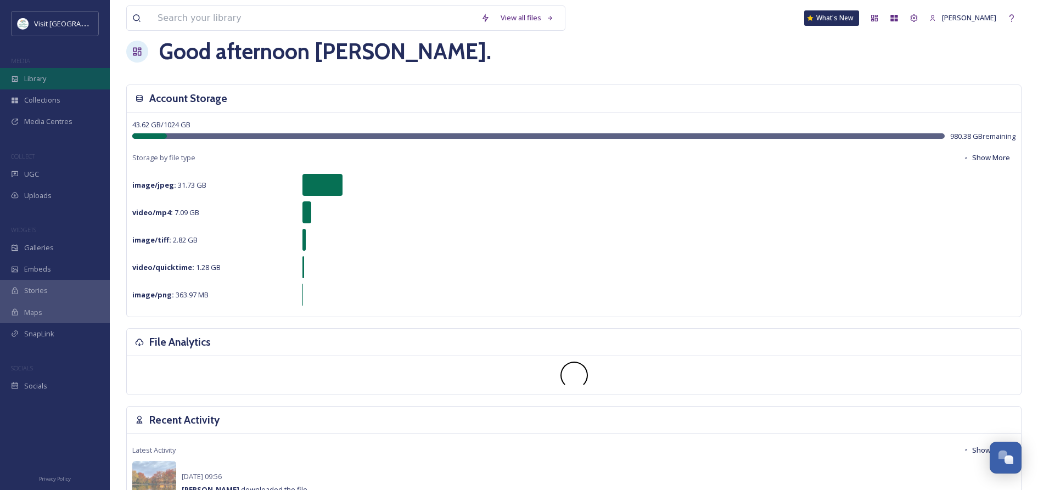 Image resolution: width=1038 pixels, height=490 pixels. What do you see at coordinates (36, 290) in the screenshot?
I see `span: Stories` at bounding box center [36, 290].